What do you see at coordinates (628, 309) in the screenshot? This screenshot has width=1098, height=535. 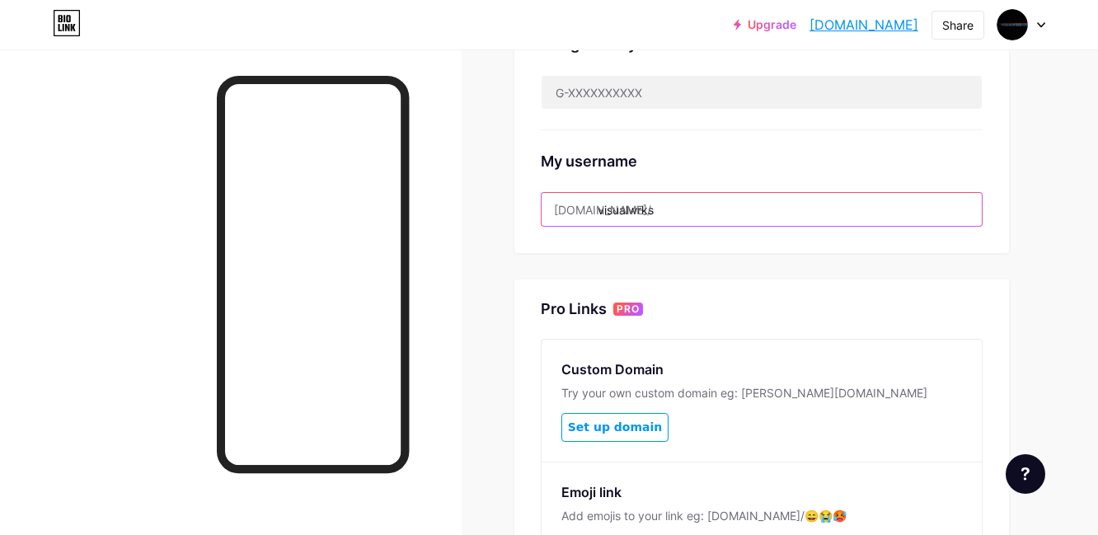 I see `span: PRO` at bounding box center [628, 309].